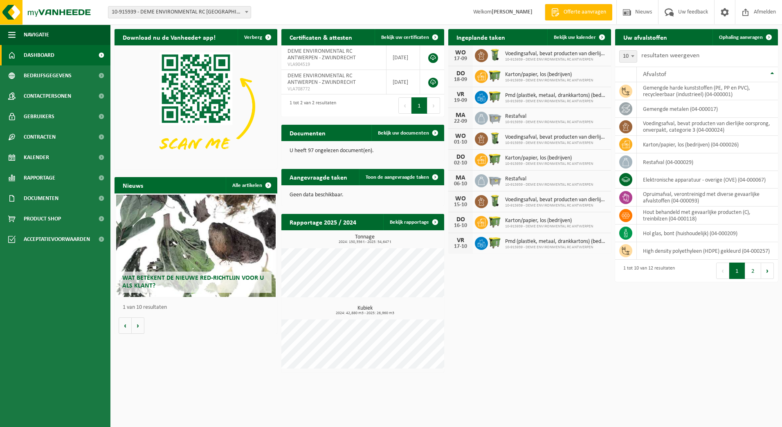 Image resolution: width=782 pixels, height=427 pixels. I want to click on label: resultaten weergeven, so click(671, 56).